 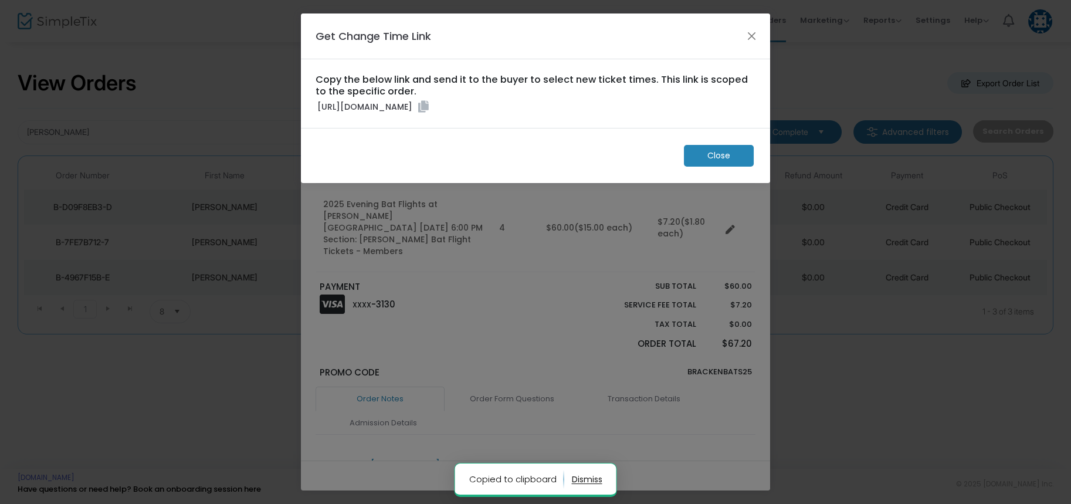 What do you see at coordinates (517, 479) in the screenshot?
I see `p: Copied to clipboard` at bounding box center [517, 479].